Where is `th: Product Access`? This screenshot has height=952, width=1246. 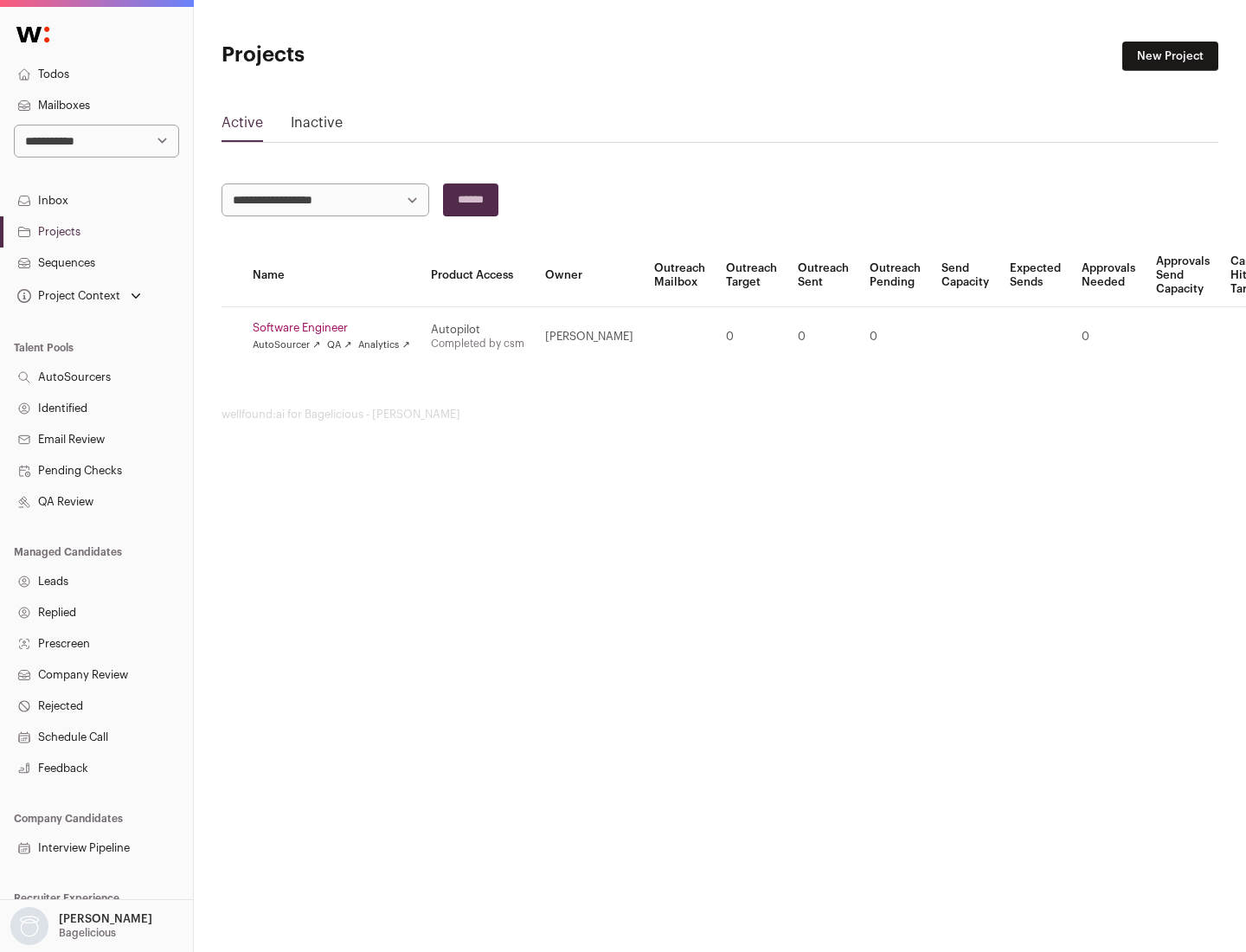 th: Product Access is located at coordinates (477, 275).